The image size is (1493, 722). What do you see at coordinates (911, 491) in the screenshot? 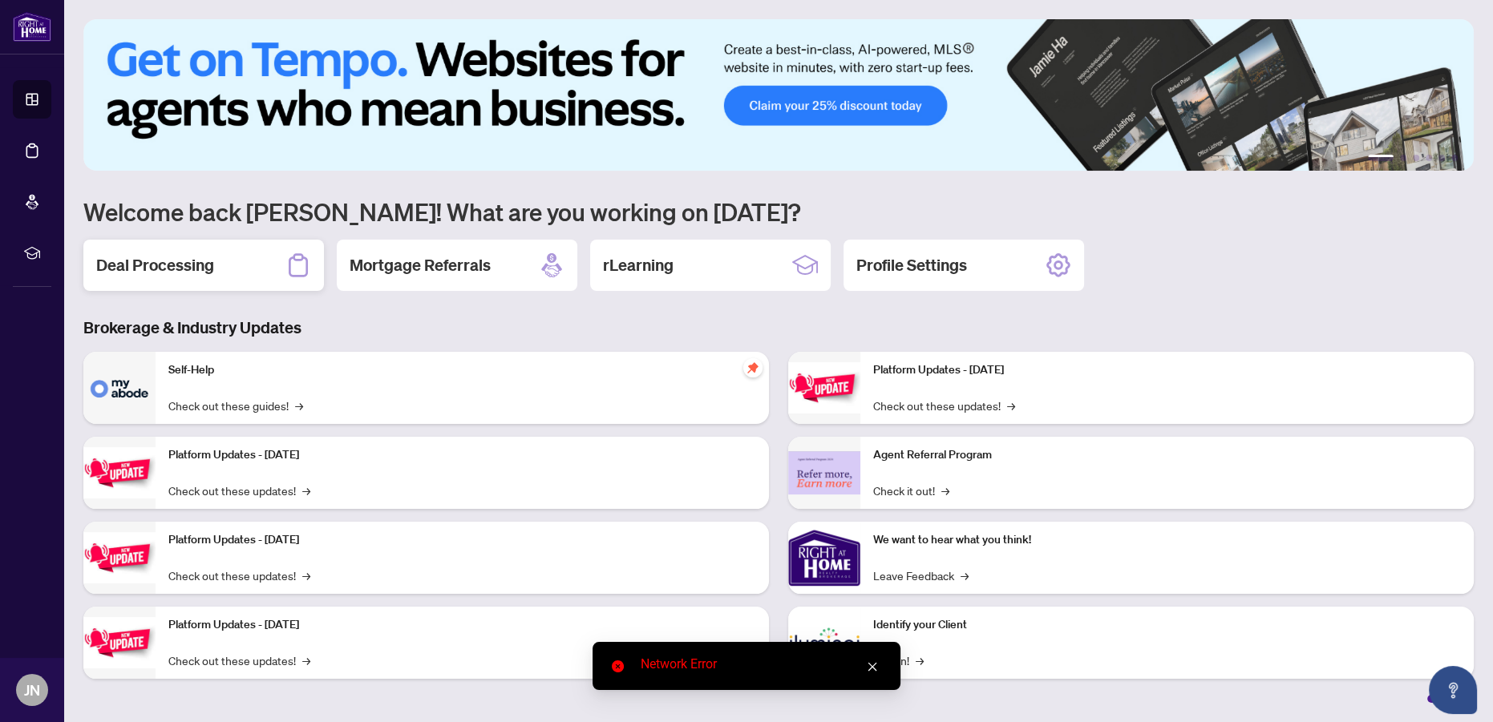
I see `a: Check it out!→` at bounding box center [911, 491].